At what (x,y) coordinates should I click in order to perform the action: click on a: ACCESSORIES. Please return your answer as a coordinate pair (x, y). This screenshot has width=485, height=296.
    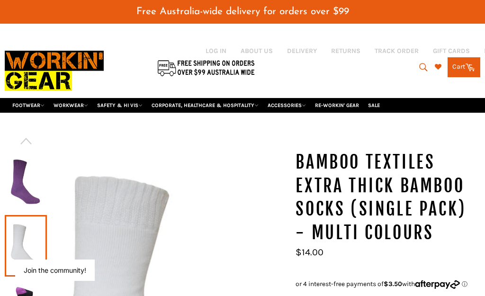
    Looking at the image, I should click on (287, 105).